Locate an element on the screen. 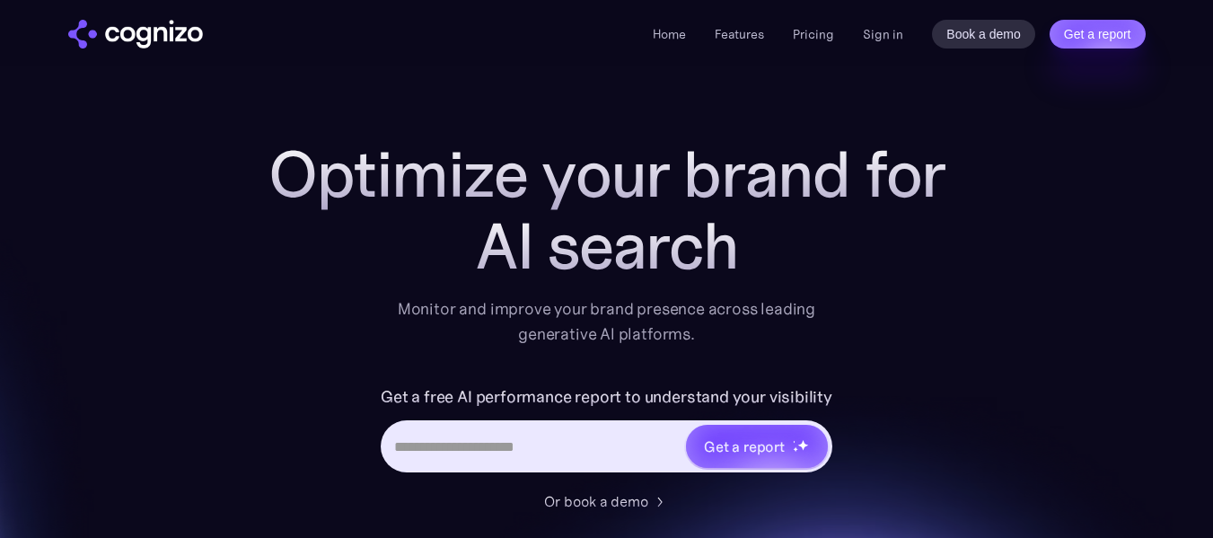 The height and width of the screenshot is (538, 1213). a: home is located at coordinates (136, 34).